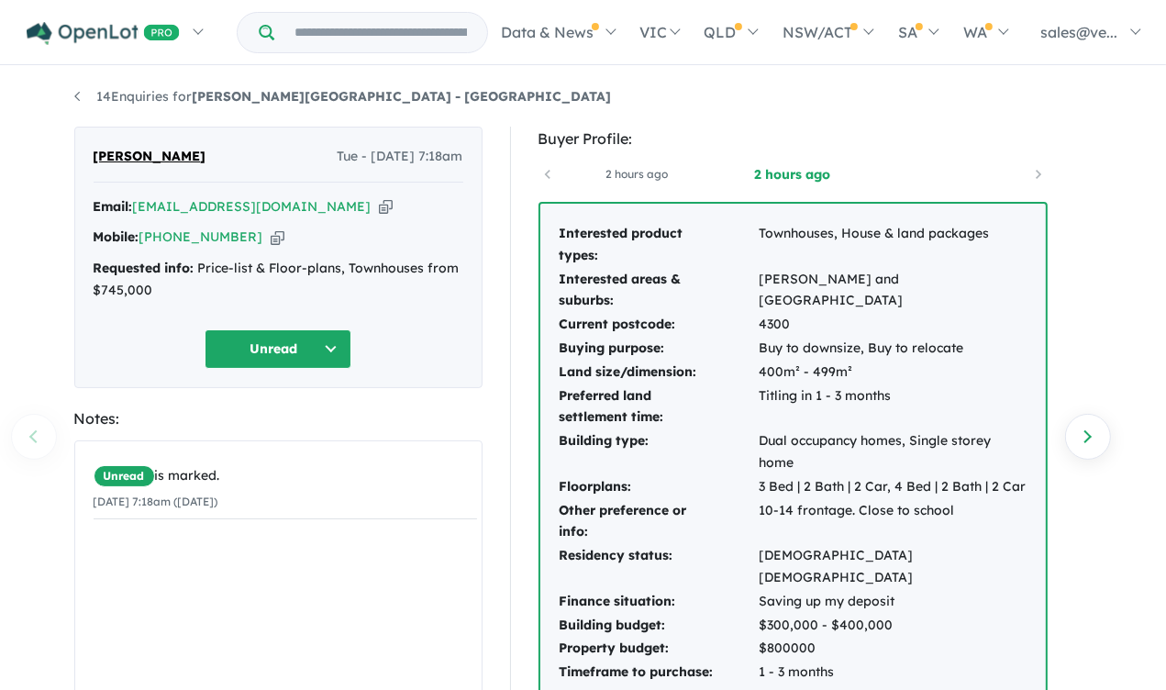 The height and width of the screenshot is (690, 1166). I want to click on td: Floorplans:, so click(659, 487).